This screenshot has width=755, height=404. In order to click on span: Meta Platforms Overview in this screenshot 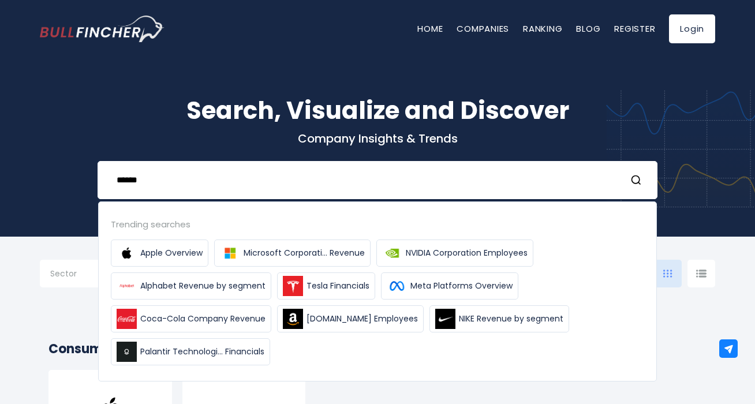, I will do `click(461, 286)`.